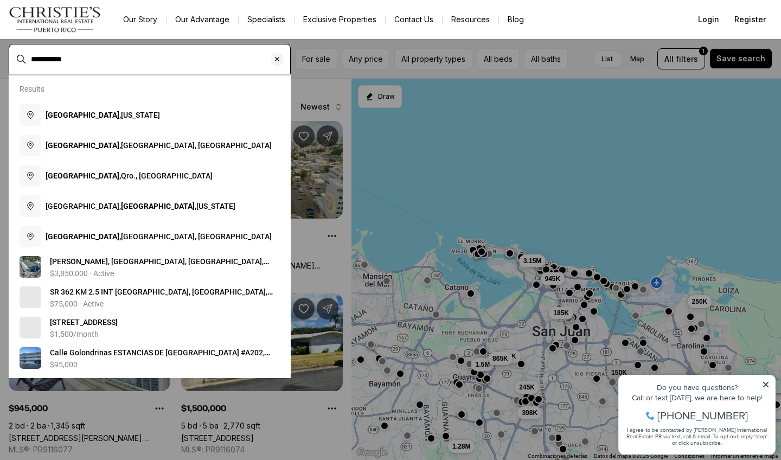 The image size is (781, 460). What do you see at coordinates (55, 20) in the screenshot?
I see `img: logo` at bounding box center [55, 20].